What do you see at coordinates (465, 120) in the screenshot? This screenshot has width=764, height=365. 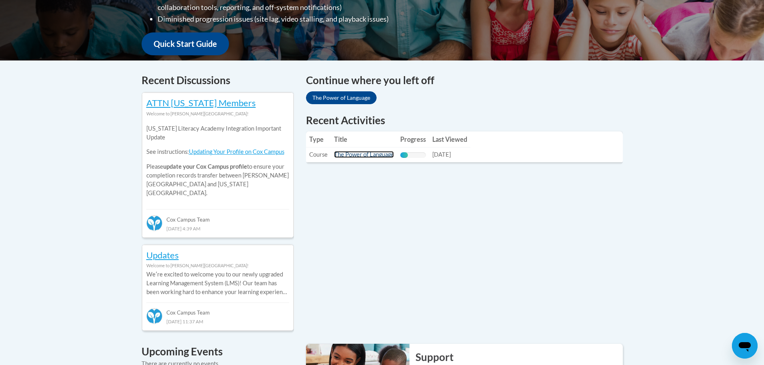 I see `h1: Recent Activities` at bounding box center [465, 120].